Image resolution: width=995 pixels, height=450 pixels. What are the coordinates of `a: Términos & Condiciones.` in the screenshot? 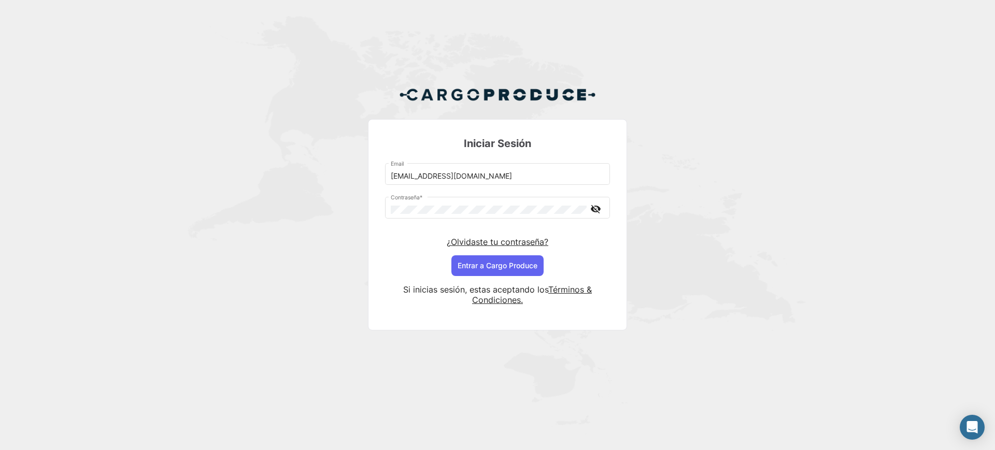 It's located at (532, 295).